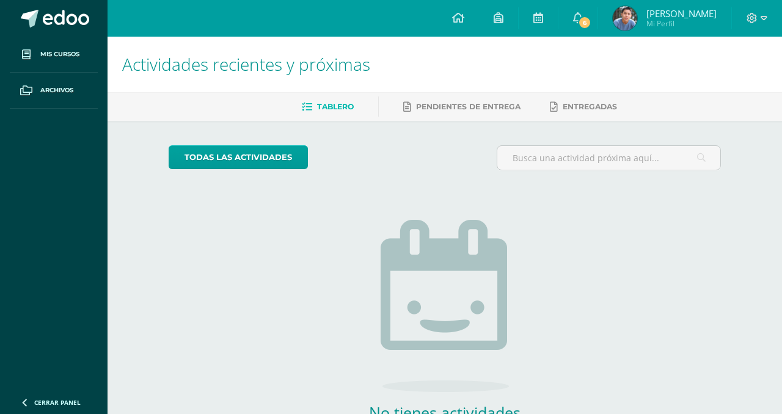 Image resolution: width=782 pixels, height=414 pixels. Describe the element at coordinates (681, 23) in the screenshot. I see `span: Mi Perfil` at that location.